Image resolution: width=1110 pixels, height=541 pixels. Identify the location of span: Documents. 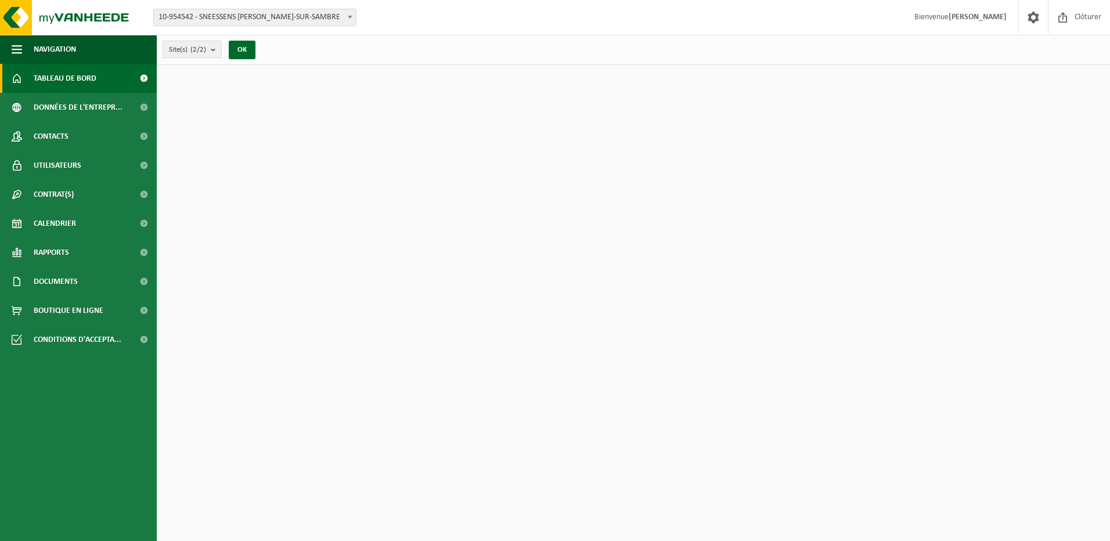
(56, 282).